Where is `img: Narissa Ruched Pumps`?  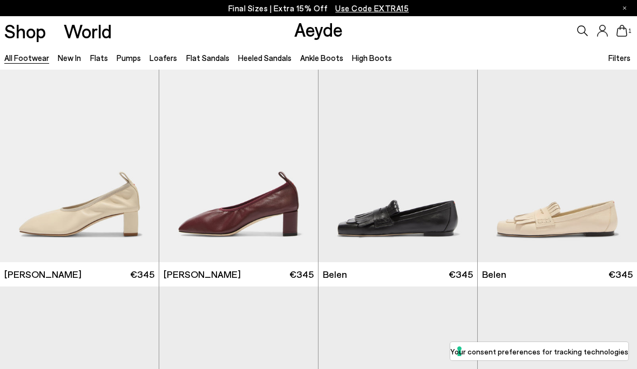
img: Narissa Ruched Pumps is located at coordinates (239, 163).